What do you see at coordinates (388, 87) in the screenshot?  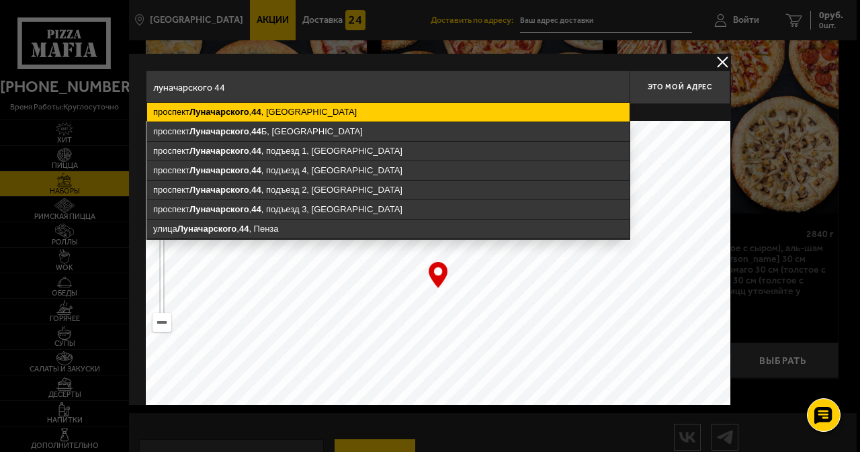 I see `input: Введите адрес доставки` at bounding box center [388, 87].